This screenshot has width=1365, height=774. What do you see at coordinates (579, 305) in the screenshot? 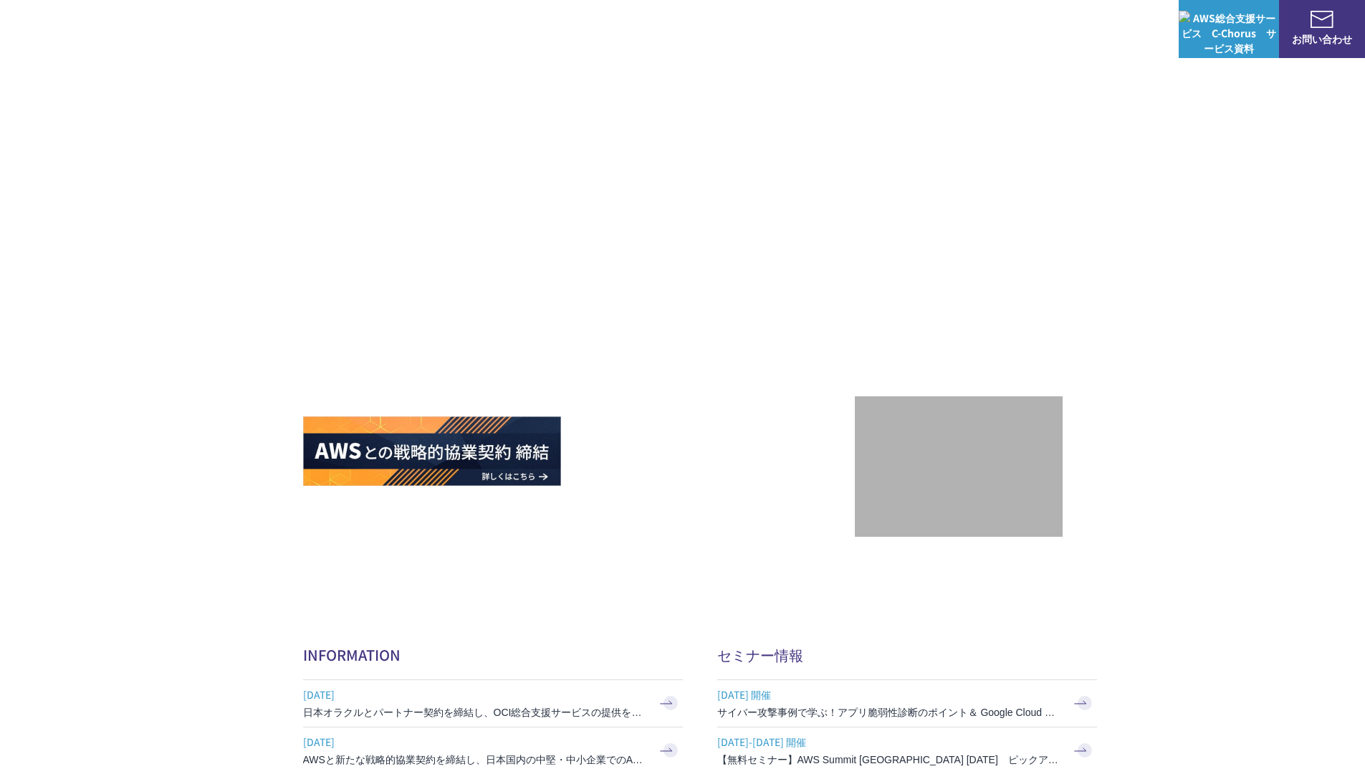
I see `h1: AWS ジャーニーの 成功を実現` at bounding box center [579, 305].